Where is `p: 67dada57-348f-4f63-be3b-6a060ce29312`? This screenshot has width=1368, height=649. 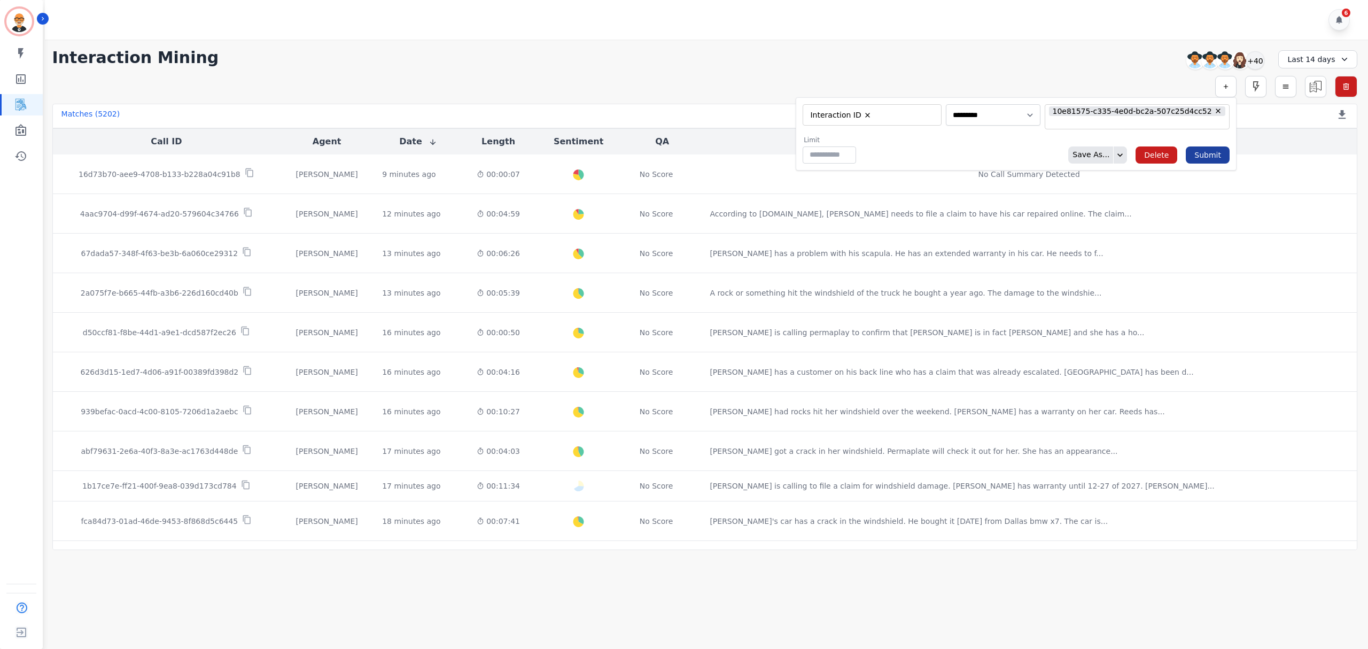
p: 67dada57-348f-4f63-be3b-6a060ce29312 is located at coordinates (160, 253).